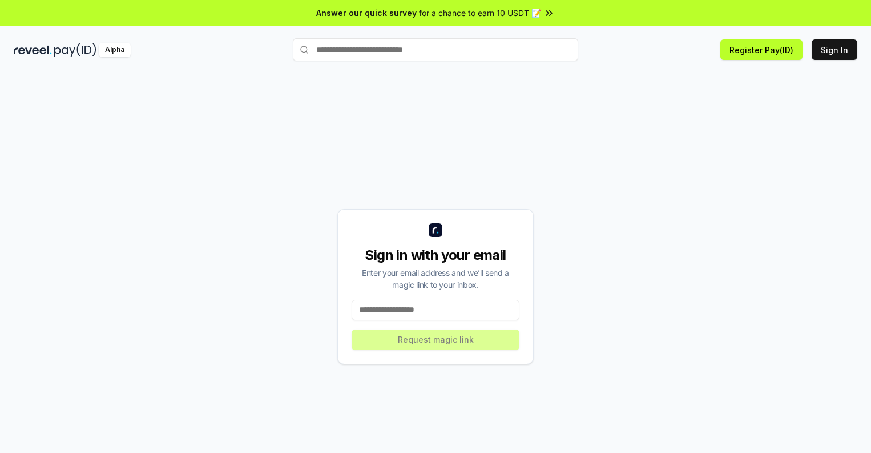 This screenshot has width=871, height=453. What do you see at coordinates (115, 50) in the screenshot?
I see `div: Alpha` at bounding box center [115, 50].